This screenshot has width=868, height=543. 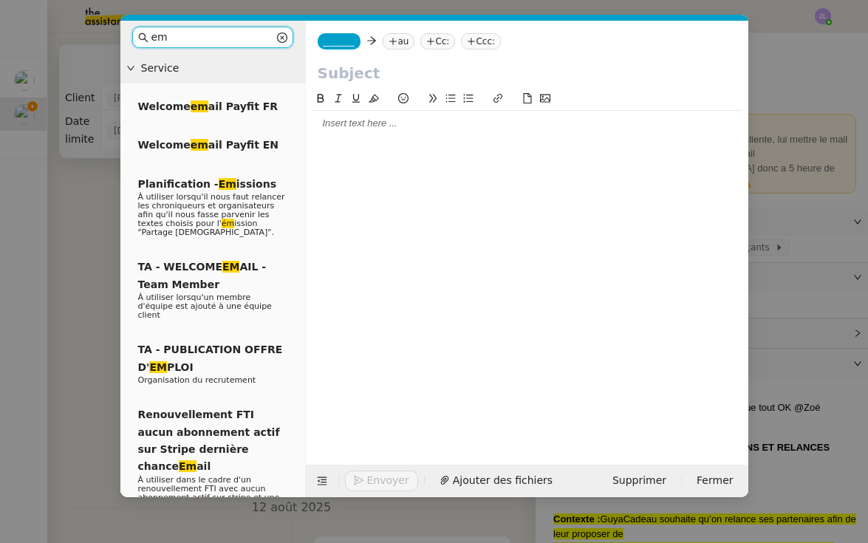 What do you see at coordinates (209, 493) in the screenshot?
I see `span: À utiliser dans le cadre d'un renouvellement FTI avec aucun abonnement actif sur stripe et une de...` at bounding box center [209, 493].